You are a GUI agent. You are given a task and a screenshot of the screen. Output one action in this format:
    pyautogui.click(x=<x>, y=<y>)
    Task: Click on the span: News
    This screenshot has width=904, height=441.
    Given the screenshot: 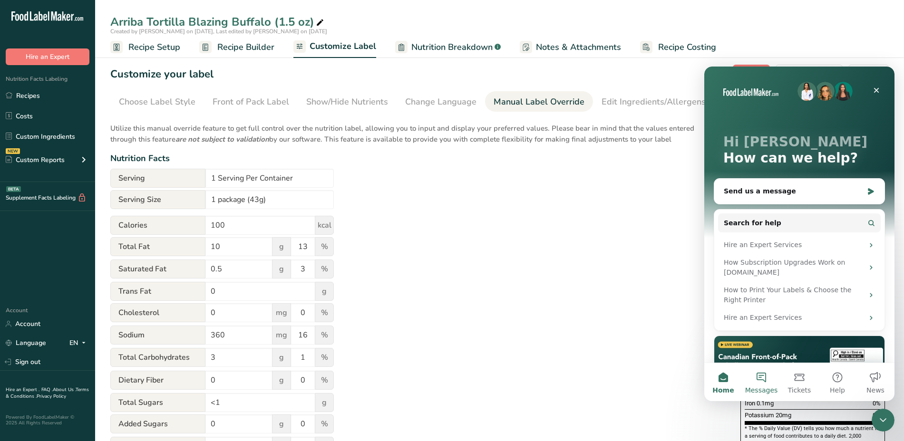 What is the action you would take?
    pyautogui.click(x=171, y=324)
    